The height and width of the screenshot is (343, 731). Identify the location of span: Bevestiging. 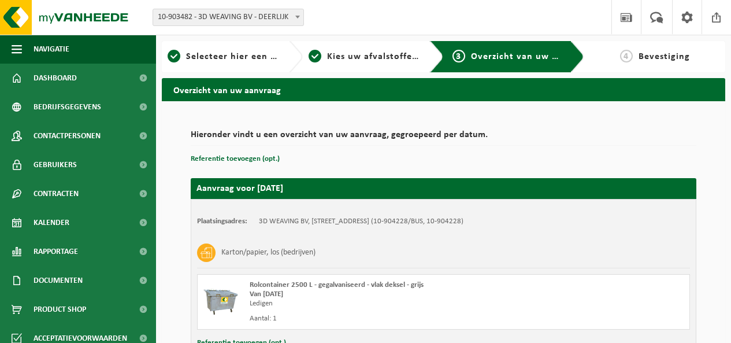
(664, 57).